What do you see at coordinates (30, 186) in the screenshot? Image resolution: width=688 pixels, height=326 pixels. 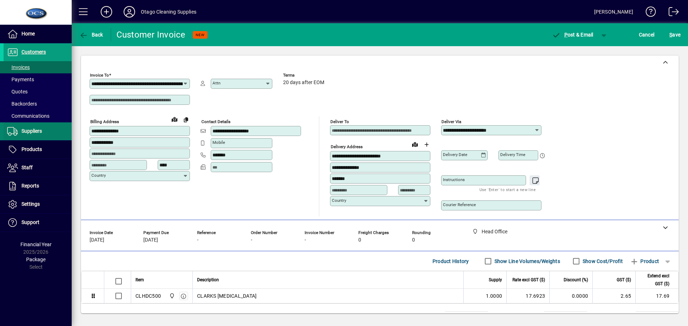 I see `span: Reports` at bounding box center [30, 186].